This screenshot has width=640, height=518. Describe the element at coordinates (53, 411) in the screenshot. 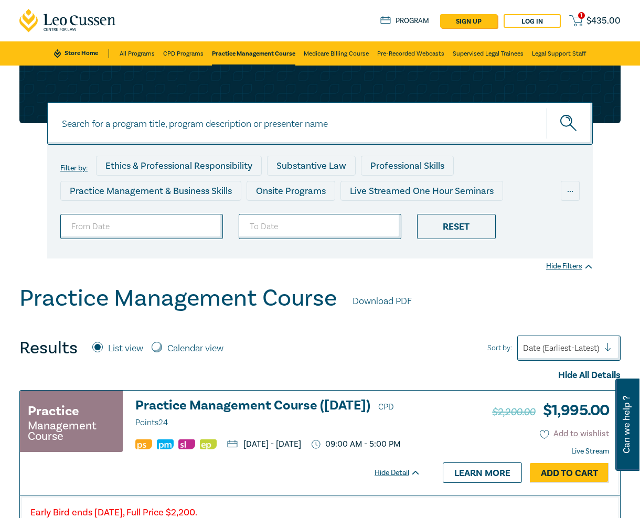

I see `h3: Practice` at that location.